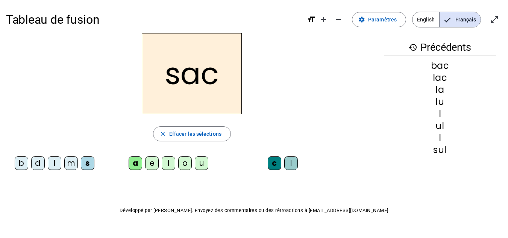 The height and width of the screenshot is (238, 508). I want to click on div: la, so click(440, 90).